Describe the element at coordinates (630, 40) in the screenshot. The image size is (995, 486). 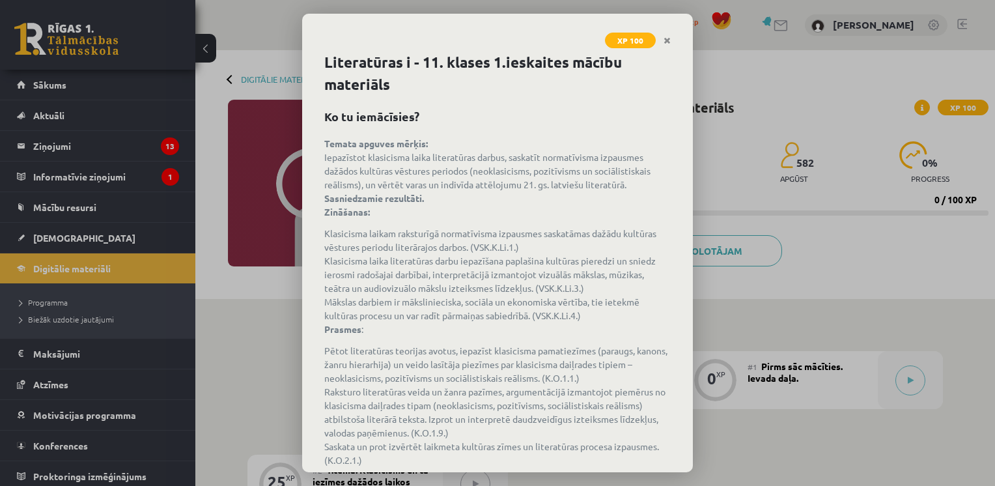
I see `span: XP 100` at that location.